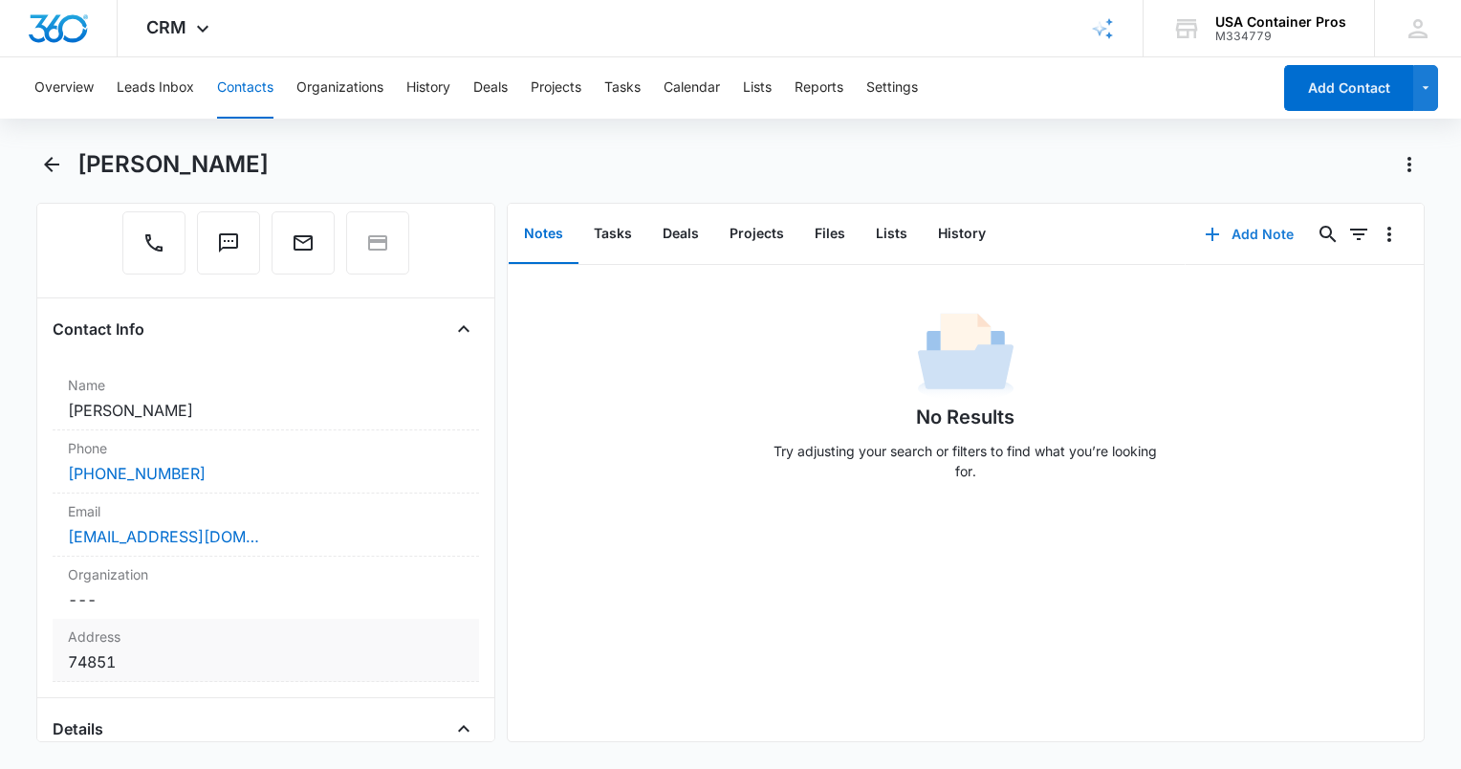  Describe the element at coordinates (266, 587) in the screenshot. I see `div: Organization---` at that location.